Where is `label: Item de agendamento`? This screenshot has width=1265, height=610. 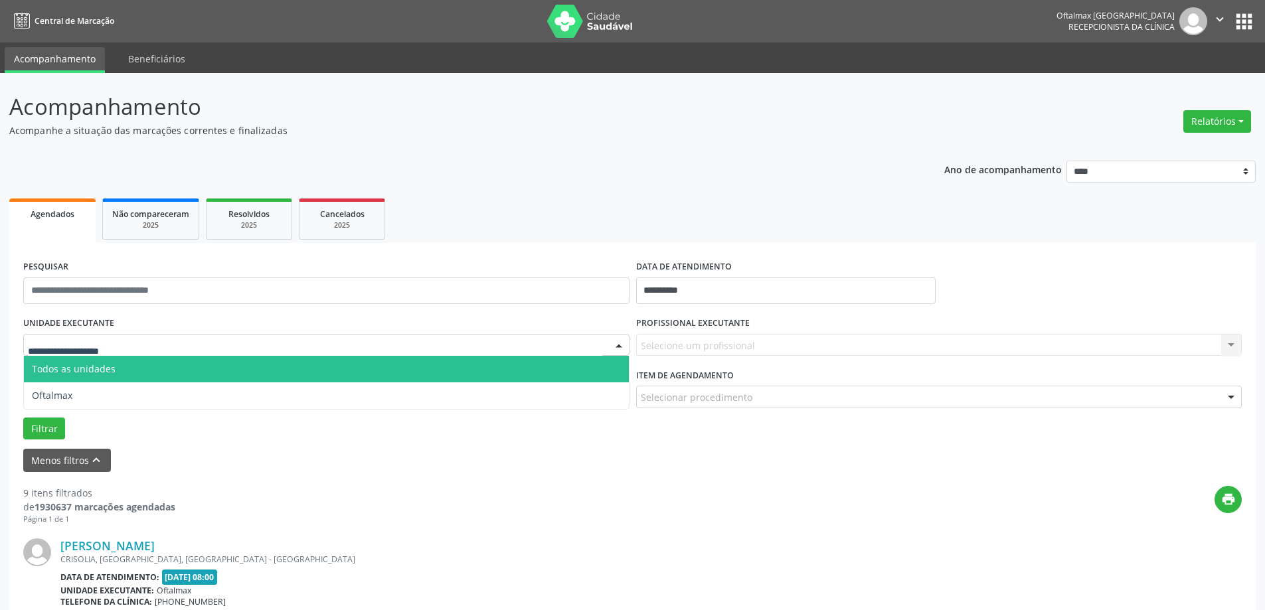
label: Item de agendamento is located at coordinates (685, 375).